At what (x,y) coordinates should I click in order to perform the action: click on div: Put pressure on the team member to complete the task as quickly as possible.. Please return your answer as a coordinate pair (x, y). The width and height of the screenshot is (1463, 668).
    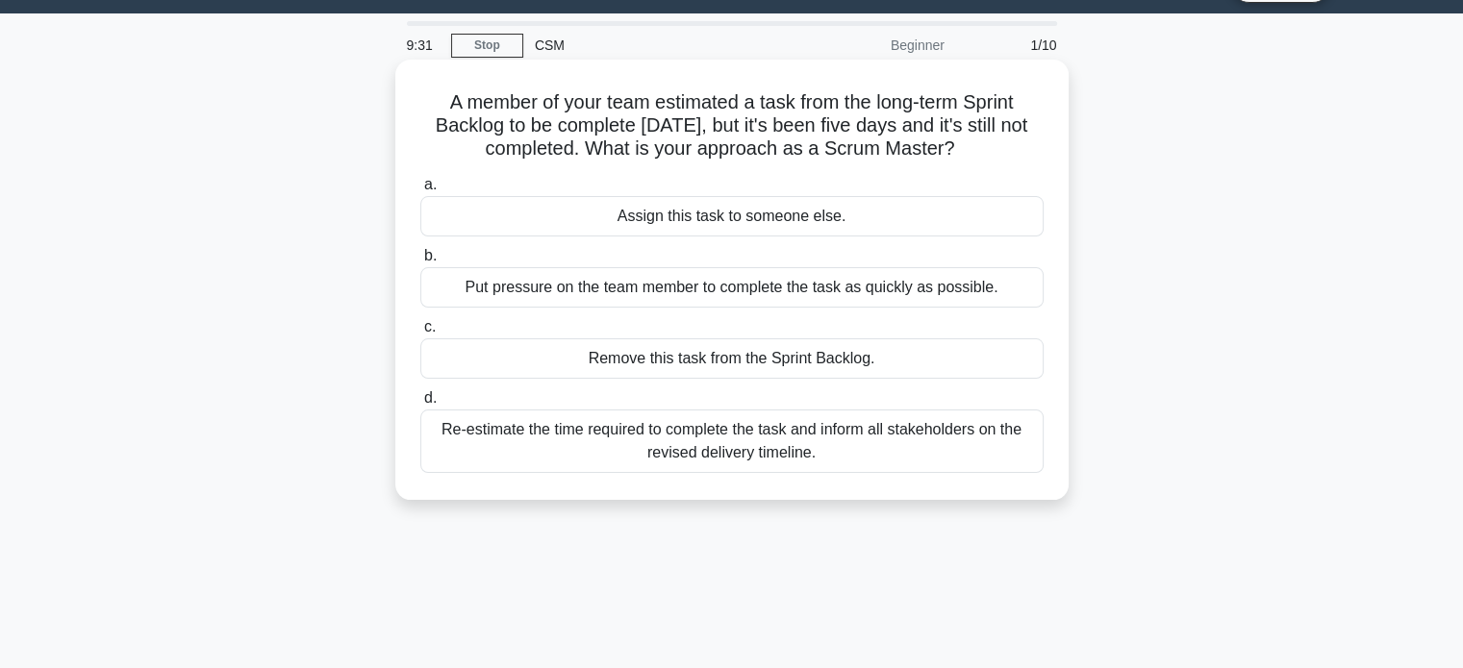
    Looking at the image, I should click on (732, 288).